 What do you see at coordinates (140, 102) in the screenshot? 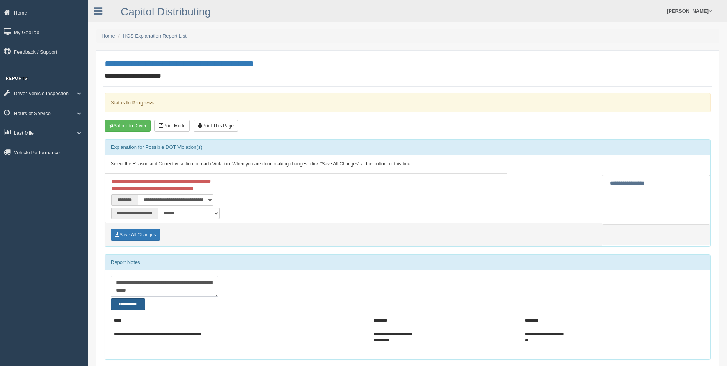
I see `strong: In Progress` at bounding box center [140, 102].